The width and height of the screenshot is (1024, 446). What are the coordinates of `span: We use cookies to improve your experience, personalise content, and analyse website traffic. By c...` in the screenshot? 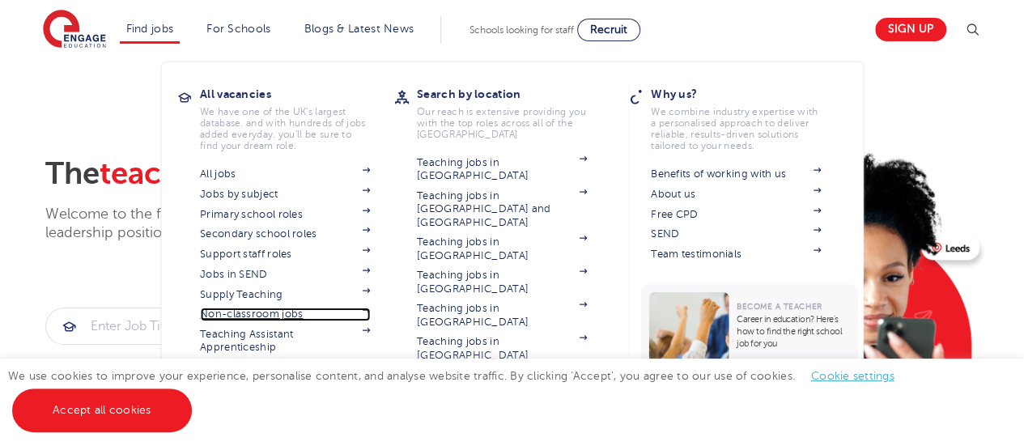 It's located at (459, 393).